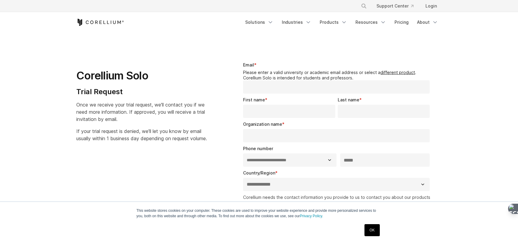  I want to click on legend: Please enter a valid university or academic email address or select a . Corellium Solo is intende..., so click(337, 75).